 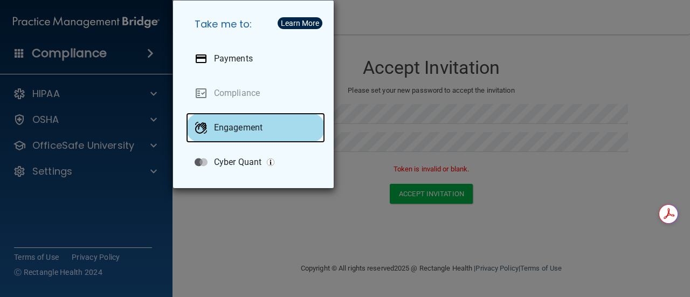 What do you see at coordinates (256, 93) in the screenshot?
I see `a: Compliance` at bounding box center [256, 93].